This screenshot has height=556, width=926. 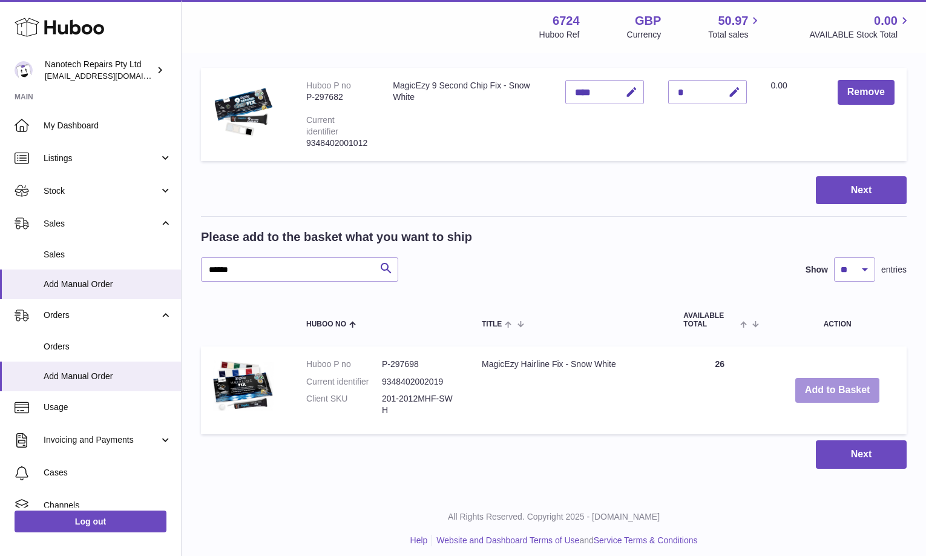 I want to click on span: AVAILABLE Stock Total, so click(x=860, y=35).